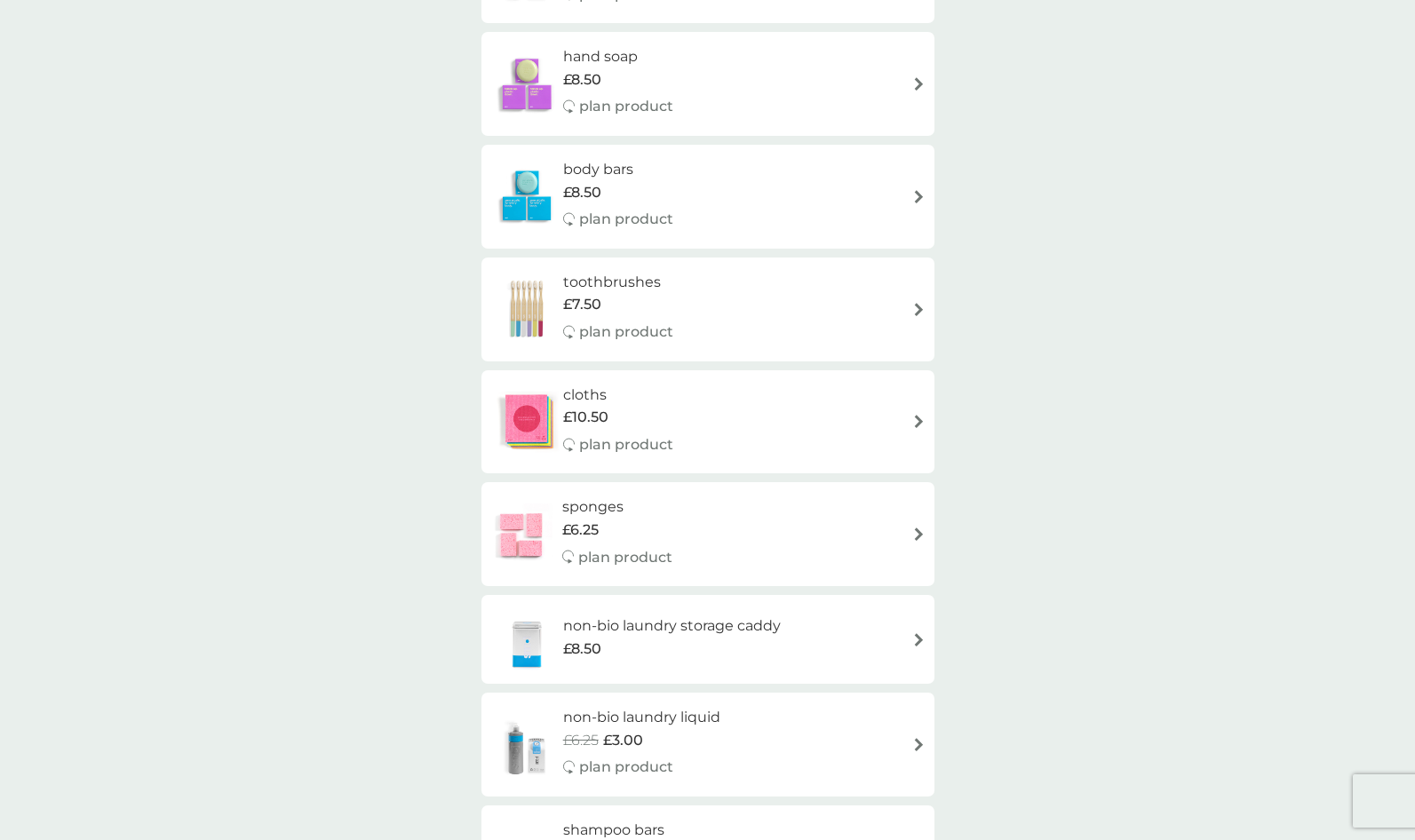 Image resolution: width=1415 pixels, height=840 pixels. Describe the element at coordinates (618, 283) in the screenshot. I see `h6: toothbrushes` at that location.